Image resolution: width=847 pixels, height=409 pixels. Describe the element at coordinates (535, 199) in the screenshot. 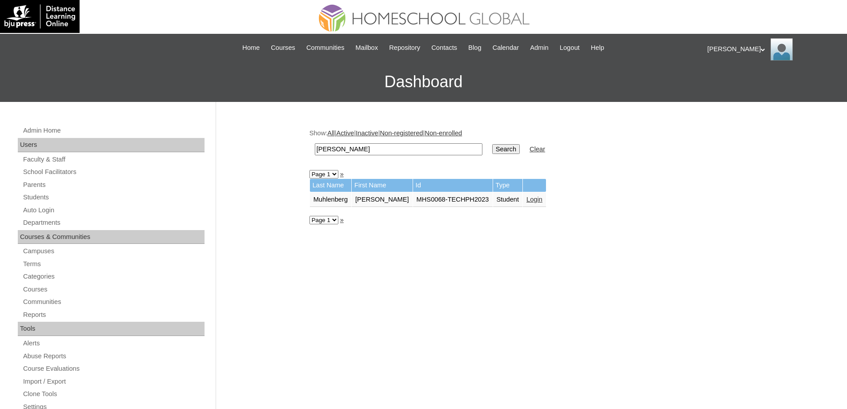

I see `a: Login` at that location.